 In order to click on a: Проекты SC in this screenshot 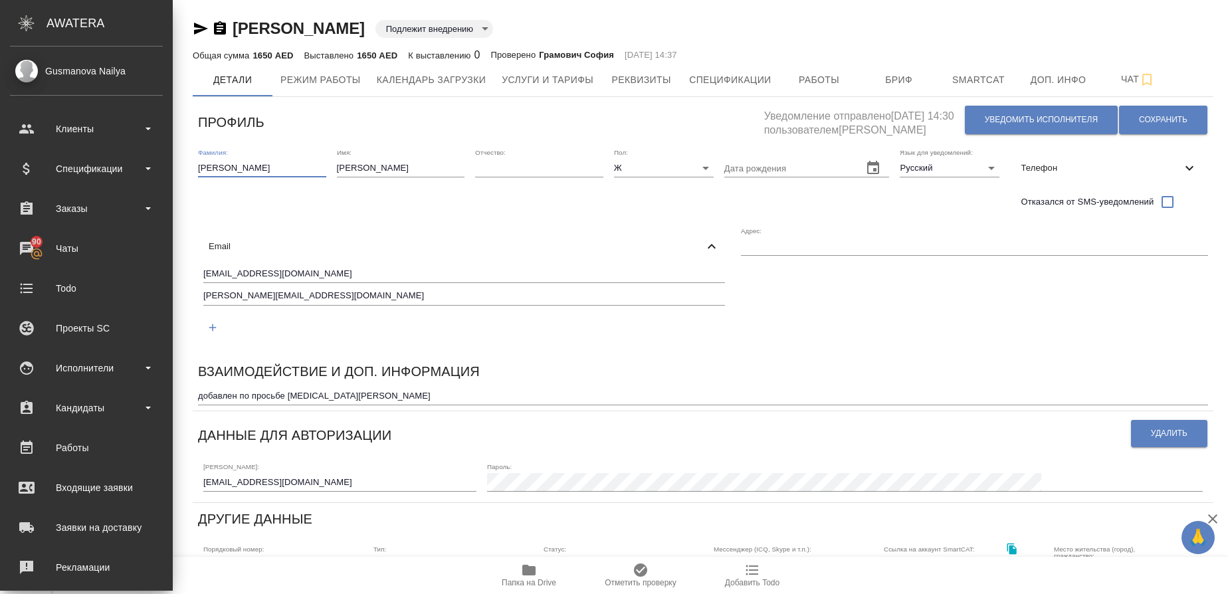, I will do `click(86, 328)`.